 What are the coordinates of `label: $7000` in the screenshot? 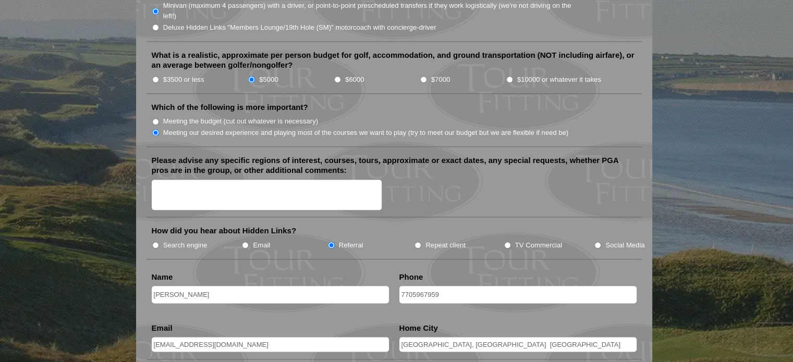 It's located at (440, 80).